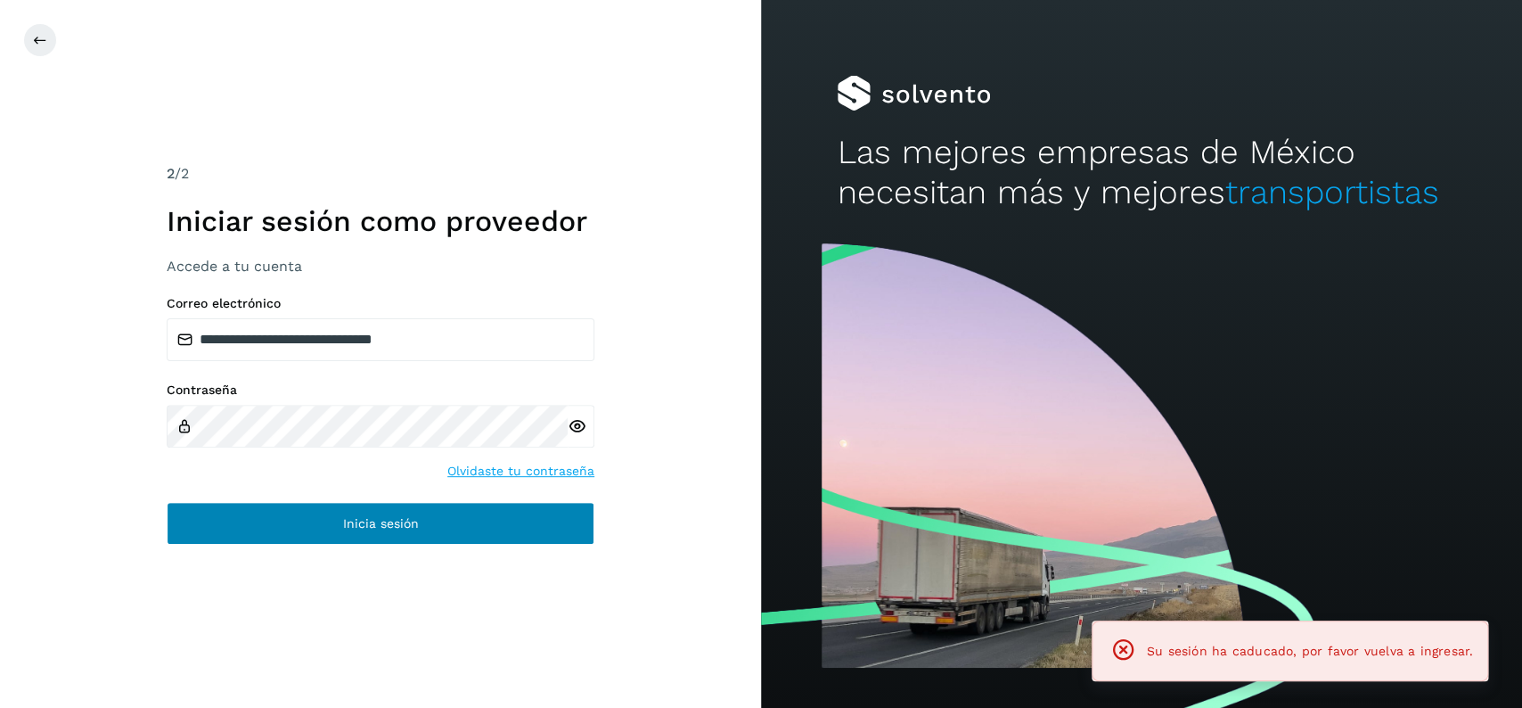 This screenshot has width=1522, height=708. Describe the element at coordinates (1141, 172) in the screenshot. I see `h2: Las mejores empresas de México necesitan más y mejores` at that location.